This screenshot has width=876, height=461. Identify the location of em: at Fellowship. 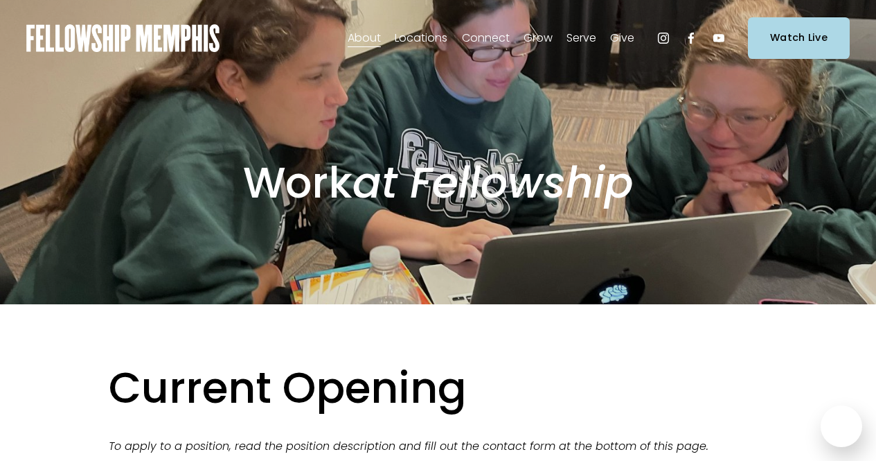
(493, 182).